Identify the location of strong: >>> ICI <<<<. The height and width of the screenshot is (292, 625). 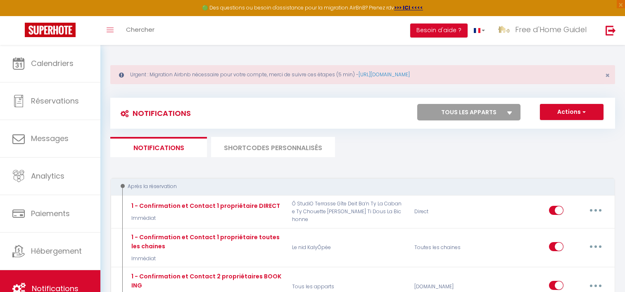
(408, 7).